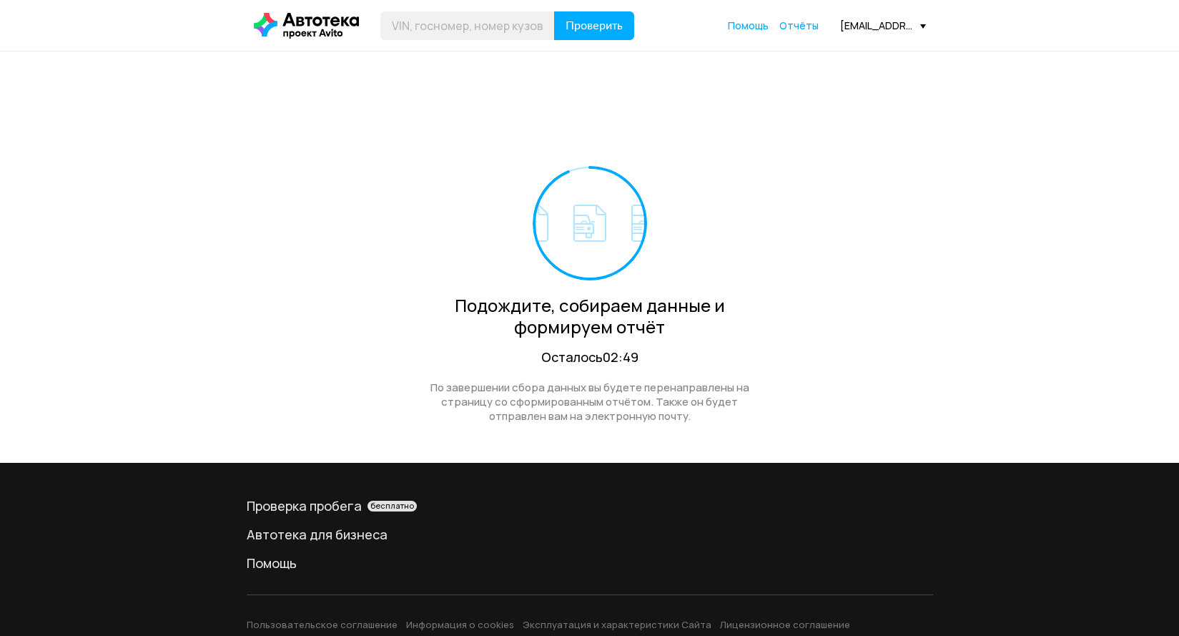  I want to click on p: Автотека для бизнеса, so click(590, 534).